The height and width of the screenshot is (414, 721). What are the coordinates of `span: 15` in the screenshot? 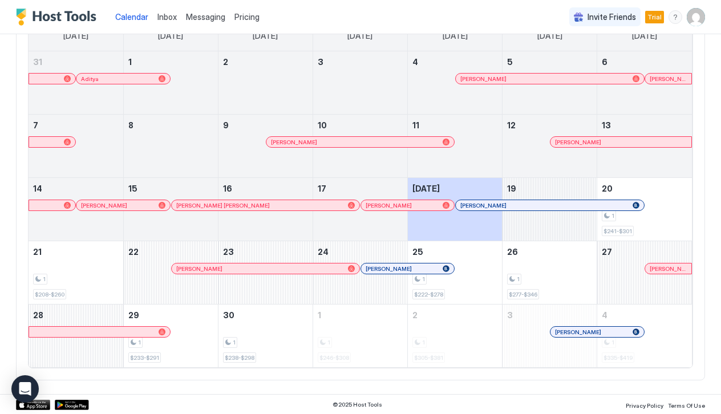 It's located at (133, 188).